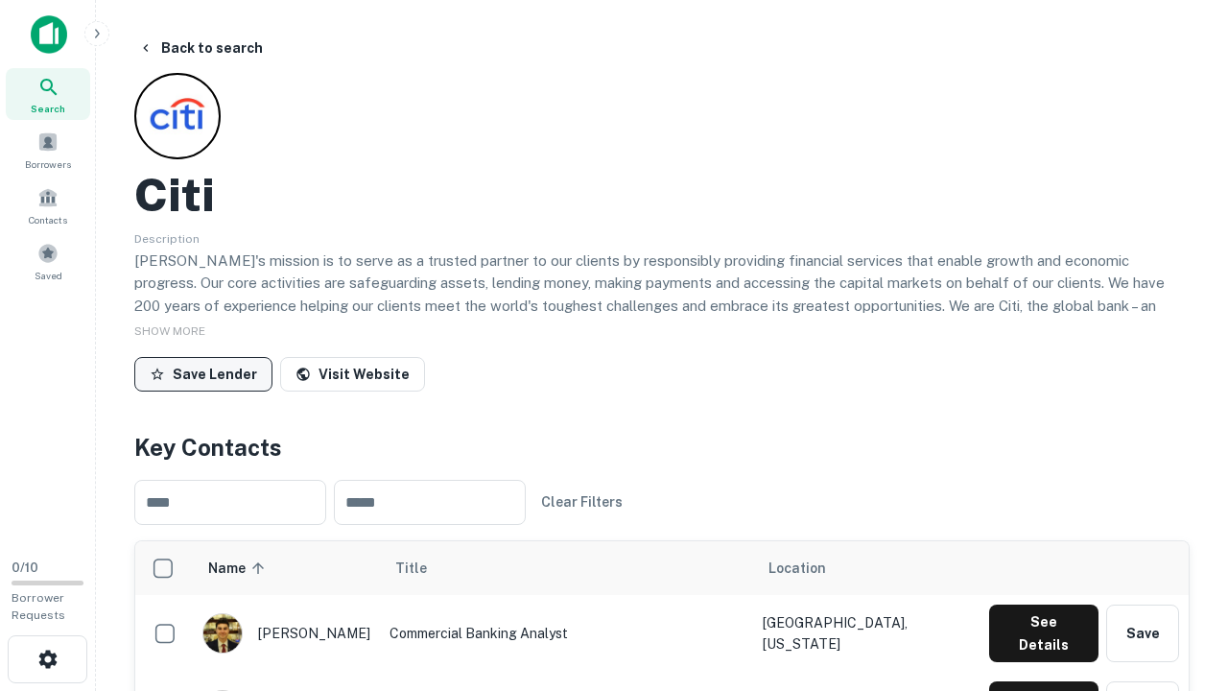 The width and height of the screenshot is (1228, 691). Describe the element at coordinates (38, 606) in the screenshot. I see `span: Borrower Requests` at that location.